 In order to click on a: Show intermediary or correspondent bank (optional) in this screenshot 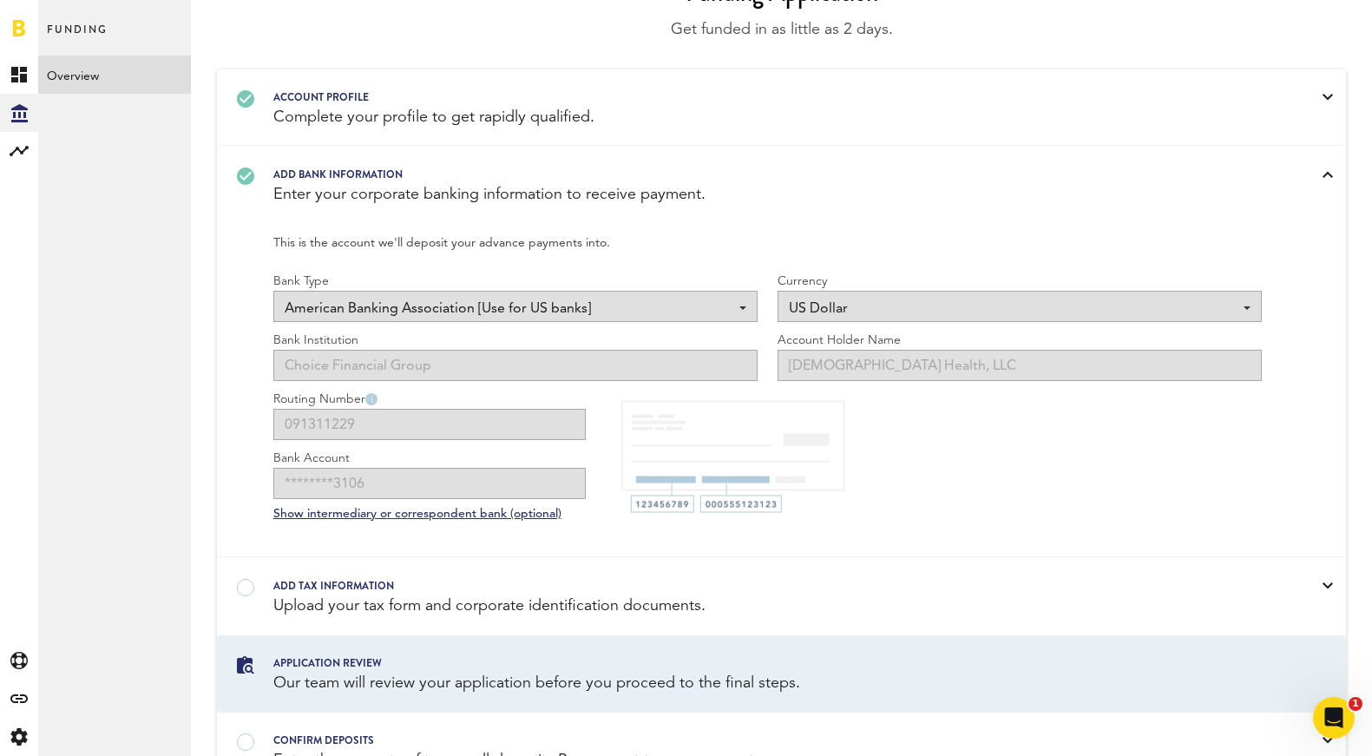, I will do `click(417, 514)`.